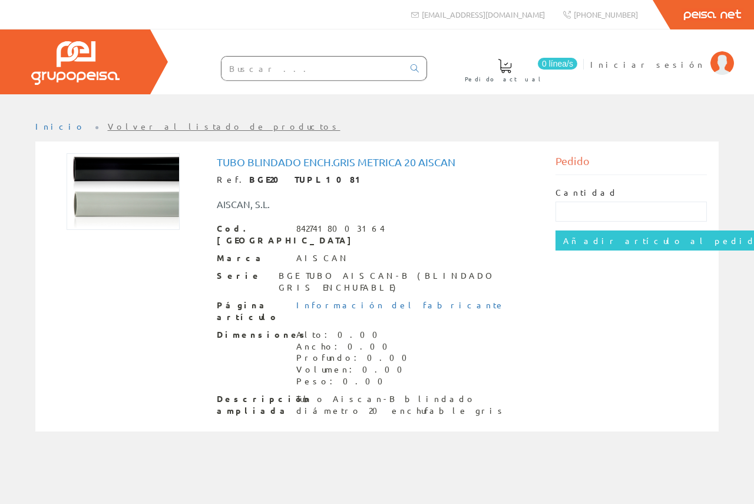 The image size is (754, 504). What do you see at coordinates (647, 64) in the screenshot?
I see `span: Iniciar sesión` at bounding box center [647, 64].